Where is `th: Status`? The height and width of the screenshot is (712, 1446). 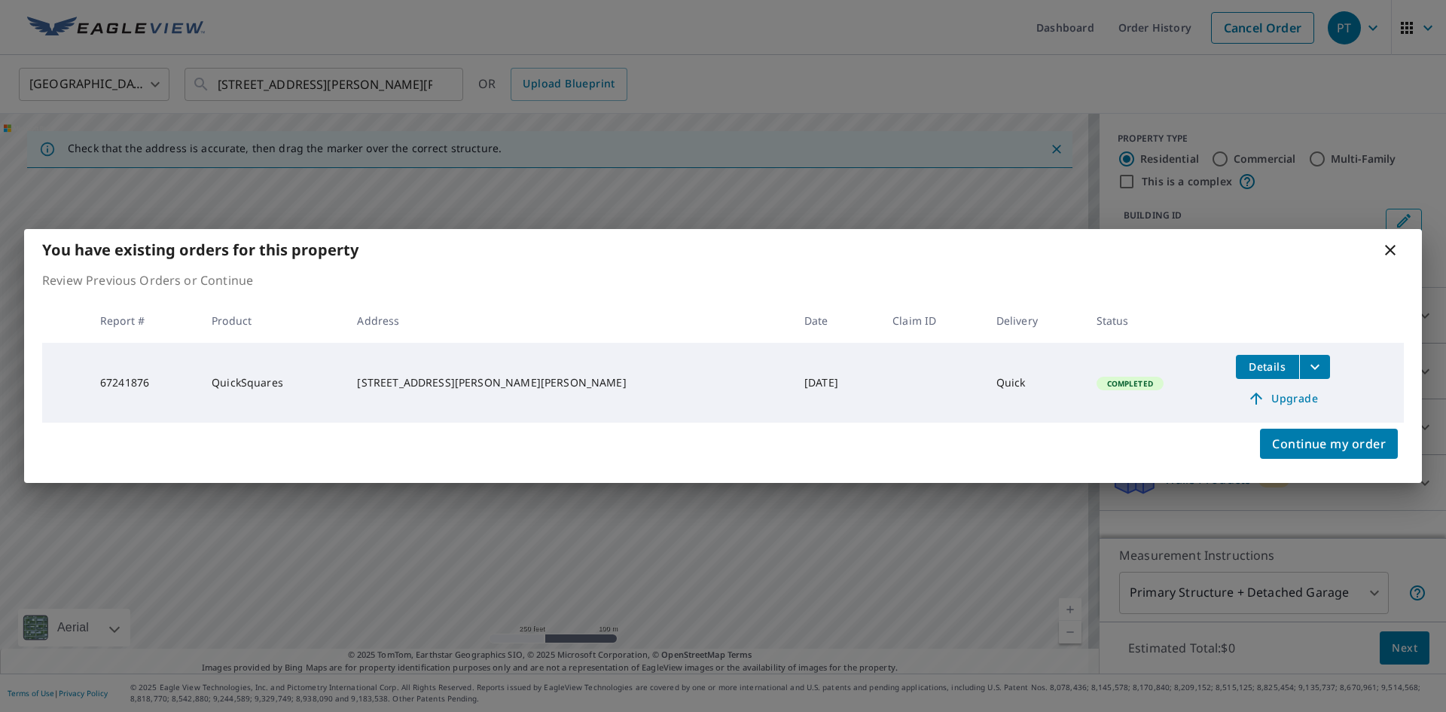 th: Status is located at coordinates (1153, 320).